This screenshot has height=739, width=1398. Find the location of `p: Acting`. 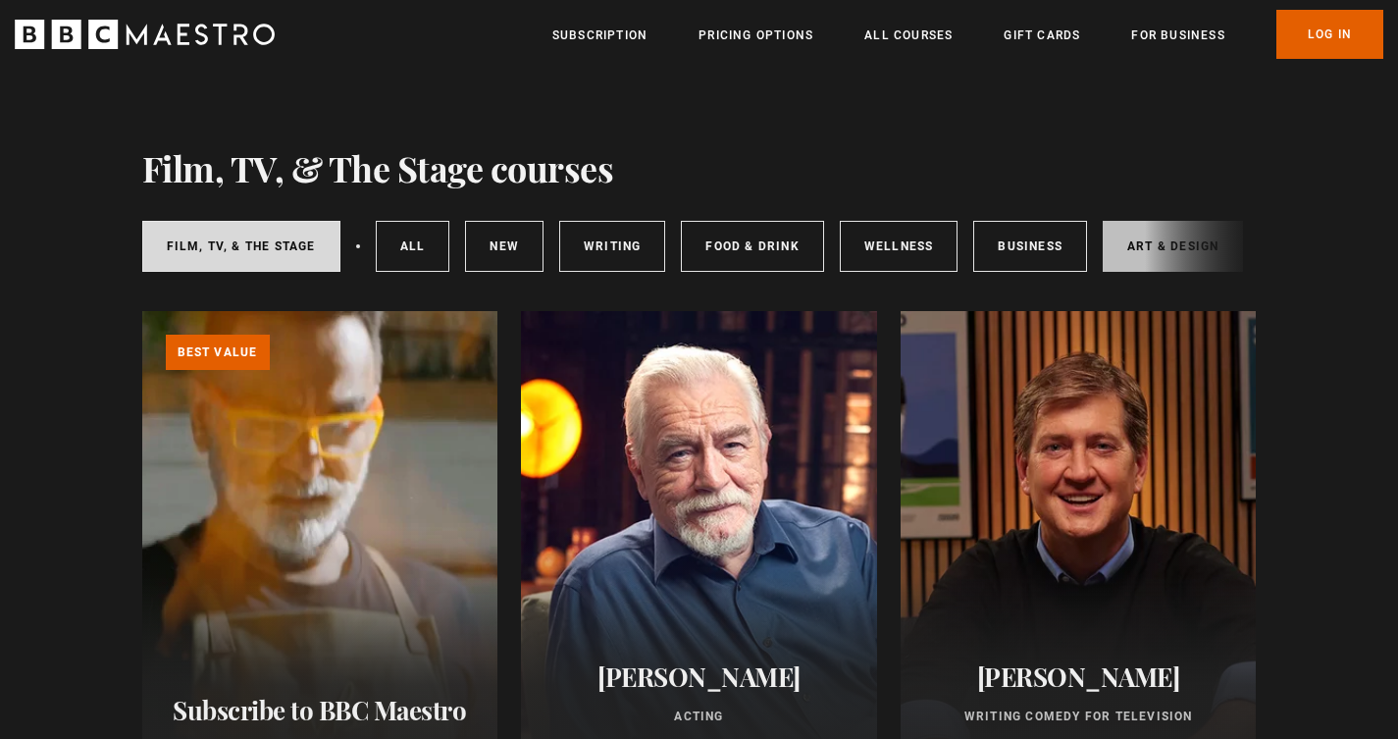

p: Acting is located at coordinates (698, 716).